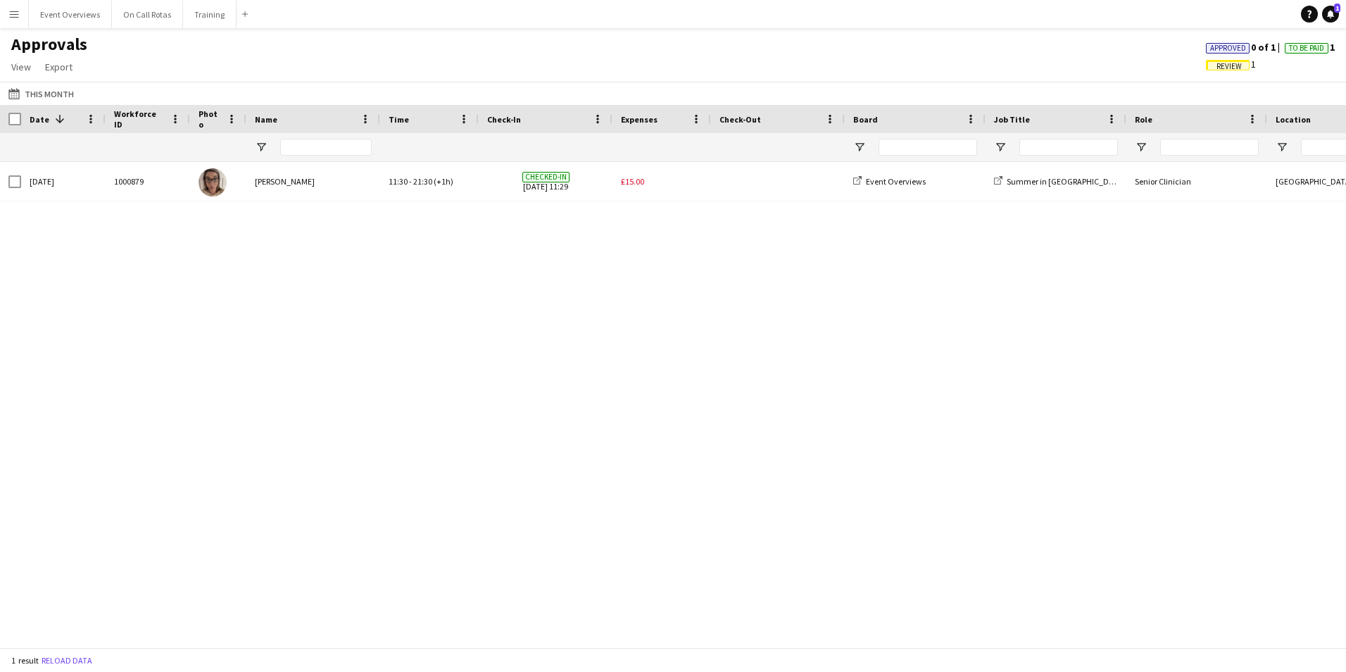 The width and height of the screenshot is (1346, 672). Describe the element at coordinates (1245, 47) in the screenshot. I see `span: 0 of 1` at that location.